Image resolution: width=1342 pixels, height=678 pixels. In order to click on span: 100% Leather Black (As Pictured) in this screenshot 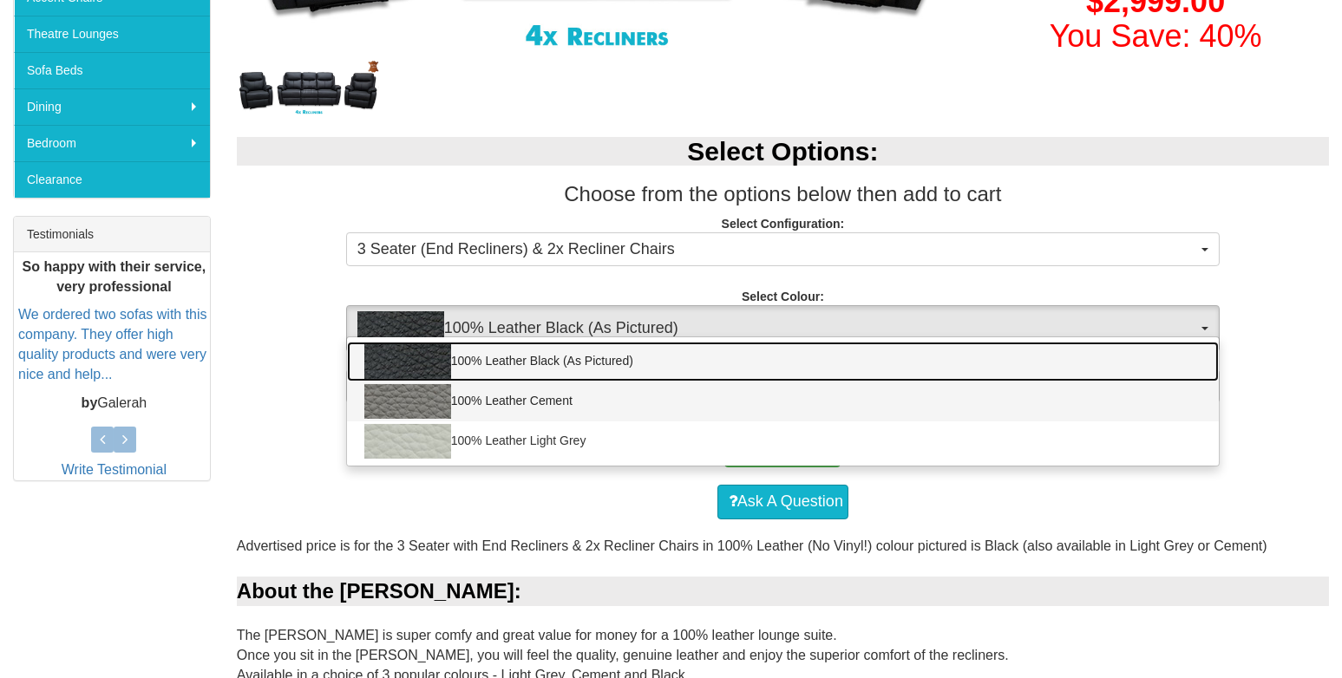, I will do `click(777, 329)`.